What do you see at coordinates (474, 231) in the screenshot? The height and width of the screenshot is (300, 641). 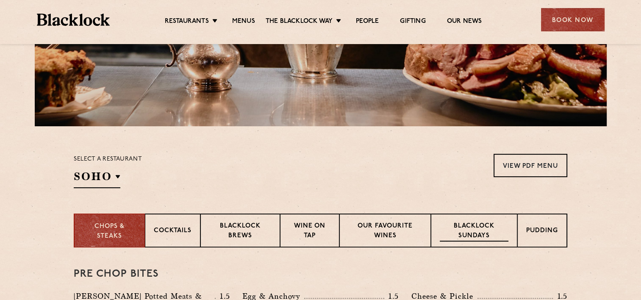 I see `p: Blacklock Sundays` at bounding box center [474, 231].